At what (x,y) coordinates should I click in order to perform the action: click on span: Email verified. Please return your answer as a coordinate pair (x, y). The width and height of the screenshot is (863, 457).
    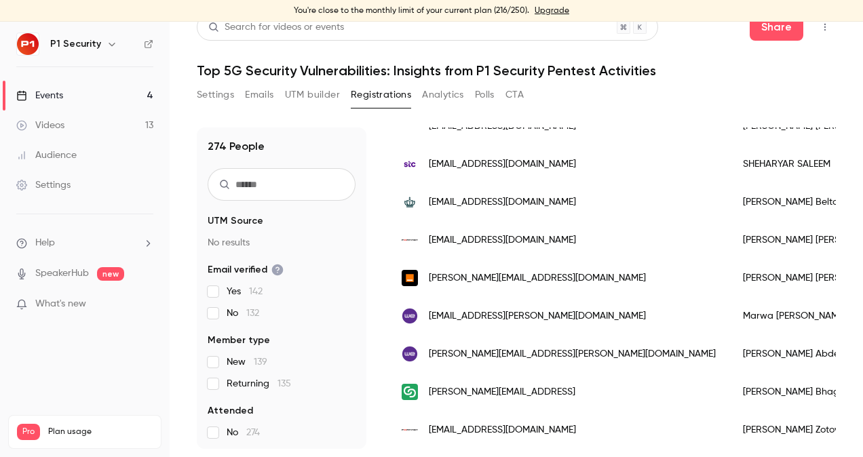
    Looking at the image, I should click on (246, 270).